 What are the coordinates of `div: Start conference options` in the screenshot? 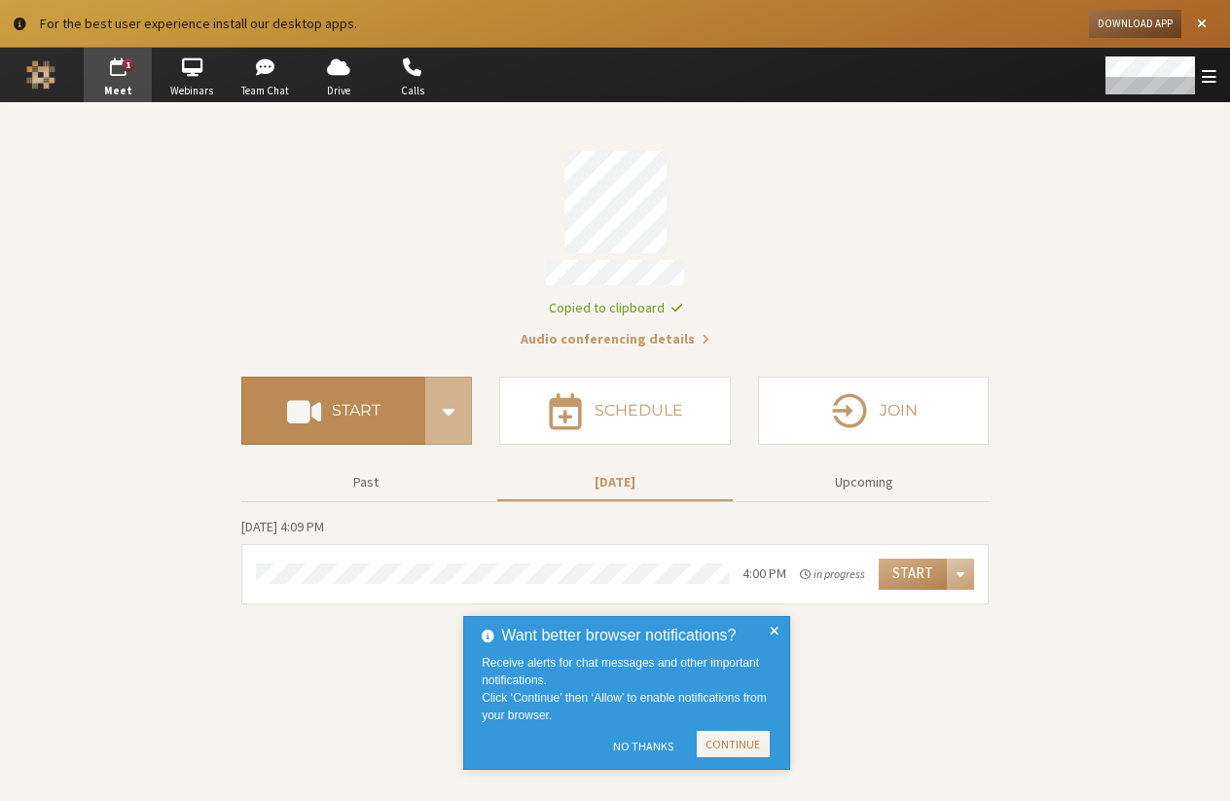 It's located at (448, 411).